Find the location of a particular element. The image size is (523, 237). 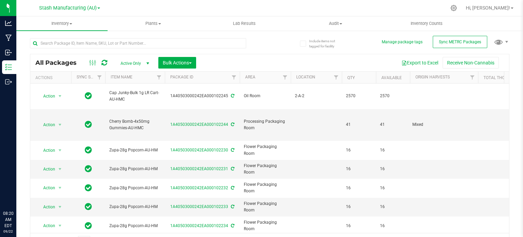

span: Oil Room is located at coordinates (265, 96).